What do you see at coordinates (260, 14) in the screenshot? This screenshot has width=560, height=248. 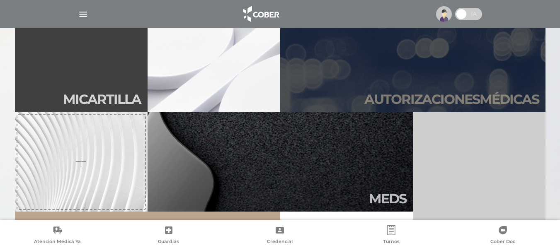 I see `img: logo_cober_home-white.png` at bounding box center [260, 14].